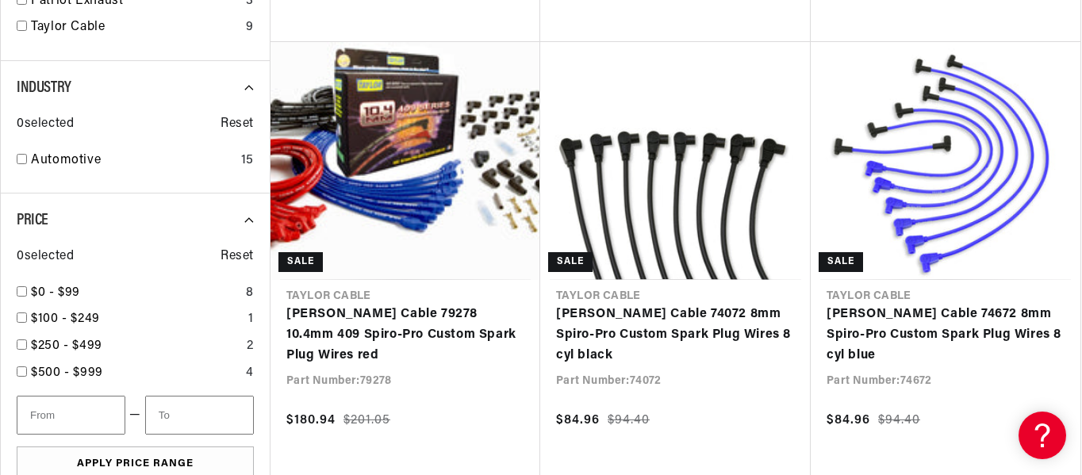  What do you see at coordinates (250, 28) in the screenshot?
I see `div: 9` at bounding box center [250, 28].